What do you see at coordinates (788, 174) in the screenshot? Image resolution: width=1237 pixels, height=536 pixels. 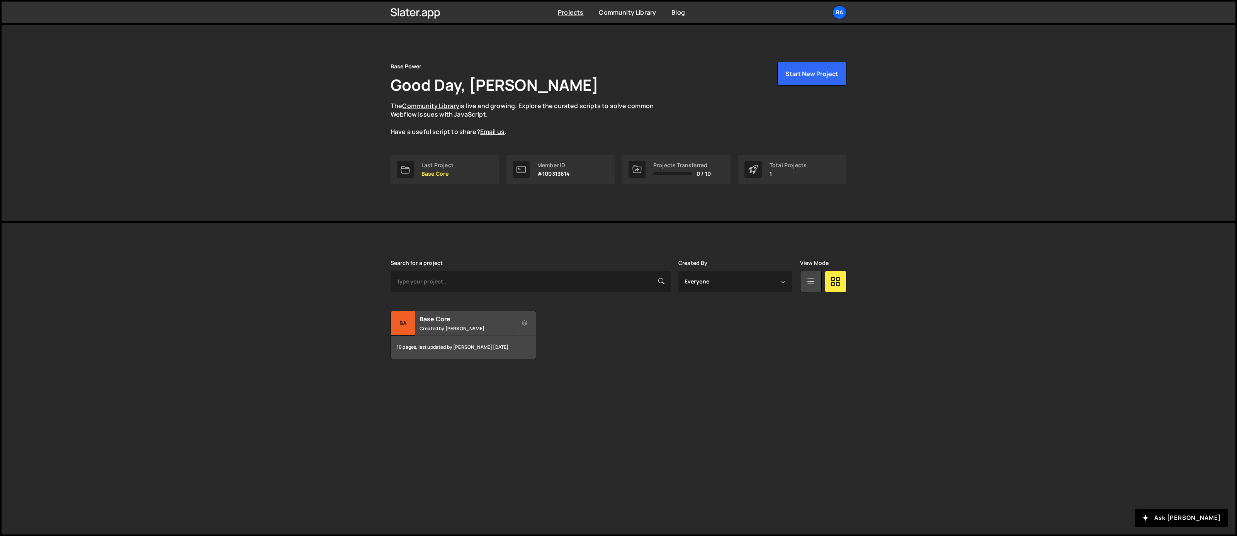 I see `p: 1` at bounding box center [788, 174].